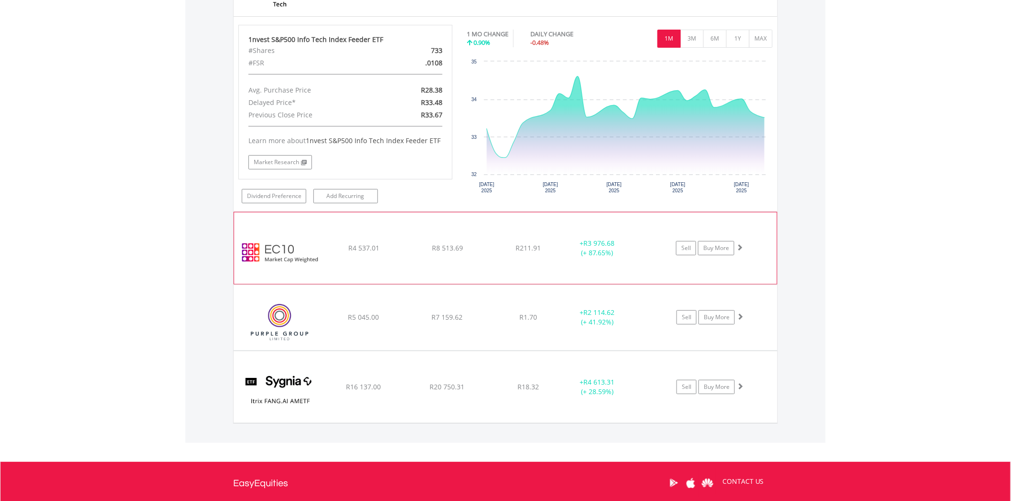  What do you see at coordinates (431, 102) in the screenshot?
I see `span: R33.48` at bounding box center [431, 102].